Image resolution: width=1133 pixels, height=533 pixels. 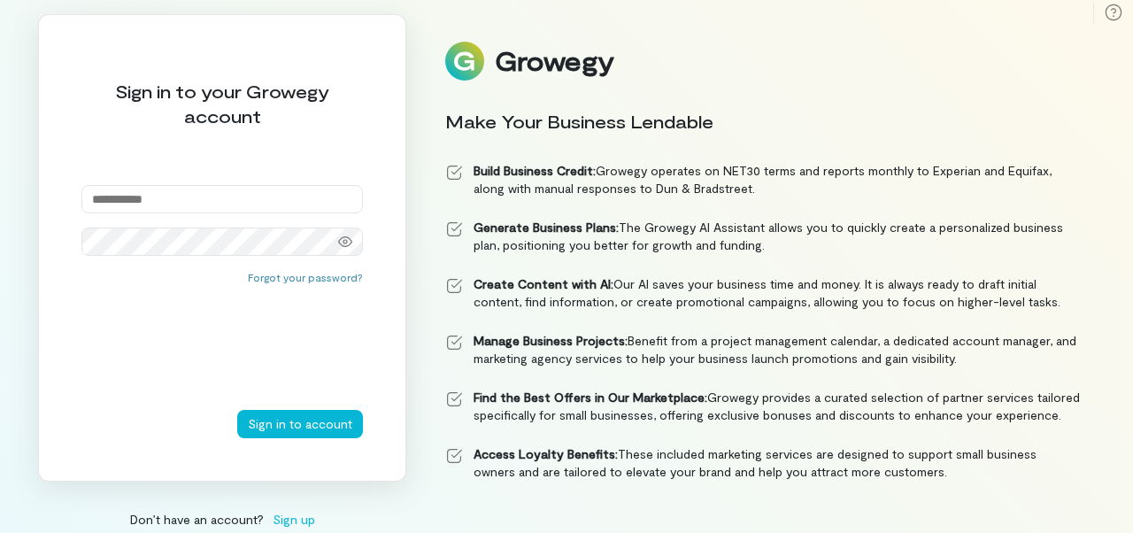 What do you see at coordinates (546, 227) in the screenshot?
I see `strong: Generate Business Plans:` at bounding box center [546, 227].